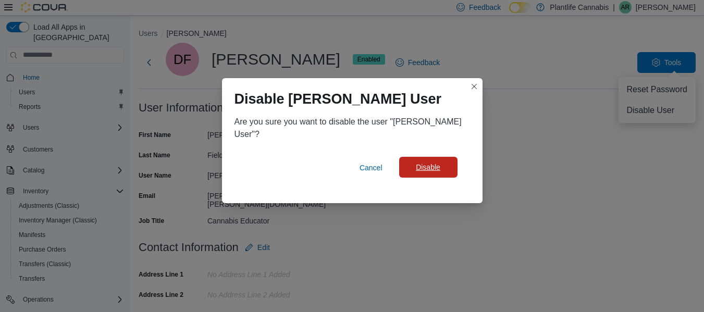 The width and height of the screenshot is (704, 312). What do you see at coordinates (474, 86) in the screenshot?
I see `button: Closes this modal window` at bounding box center [474, 86].